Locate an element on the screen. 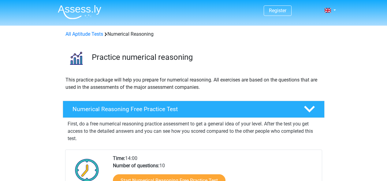 This screenshot has width=387, height=181. p: First, do a free numerical reasoning practice assessment to get a general idea of your level. Aft... is located at coordinates (194, 132).